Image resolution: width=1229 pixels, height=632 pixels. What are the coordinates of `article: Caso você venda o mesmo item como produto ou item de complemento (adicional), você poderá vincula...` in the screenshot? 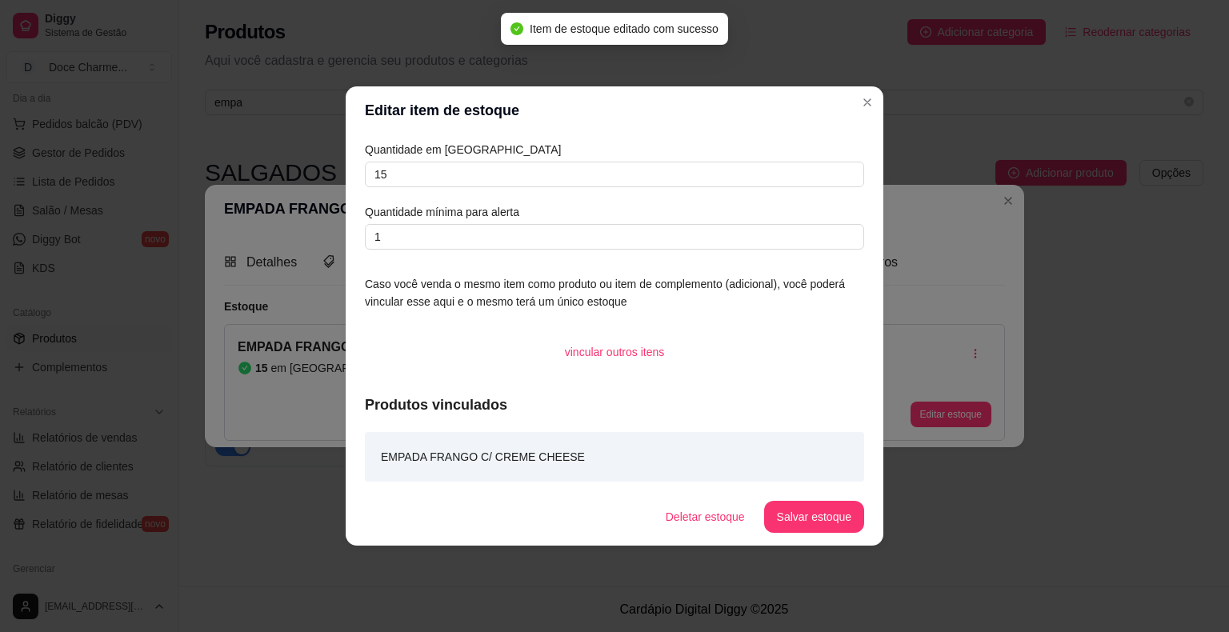 It's located at (614, 293).